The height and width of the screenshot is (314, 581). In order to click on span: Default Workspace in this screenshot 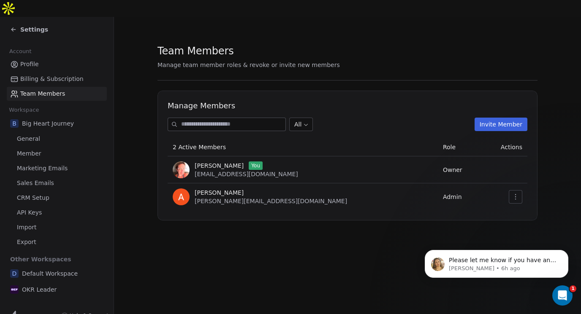, I will do `click(50, 274)`.